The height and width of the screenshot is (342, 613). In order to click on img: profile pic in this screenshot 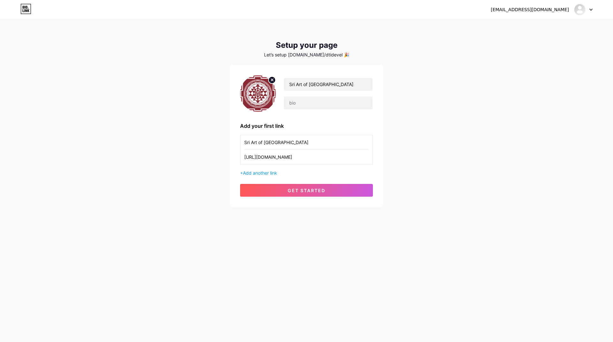, I will do `click(258, 93)`.